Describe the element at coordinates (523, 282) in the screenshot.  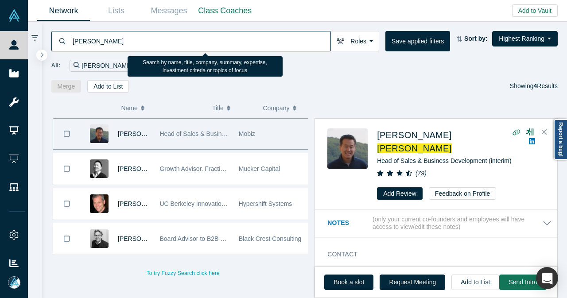
I see `button: Send Intro` at that location.